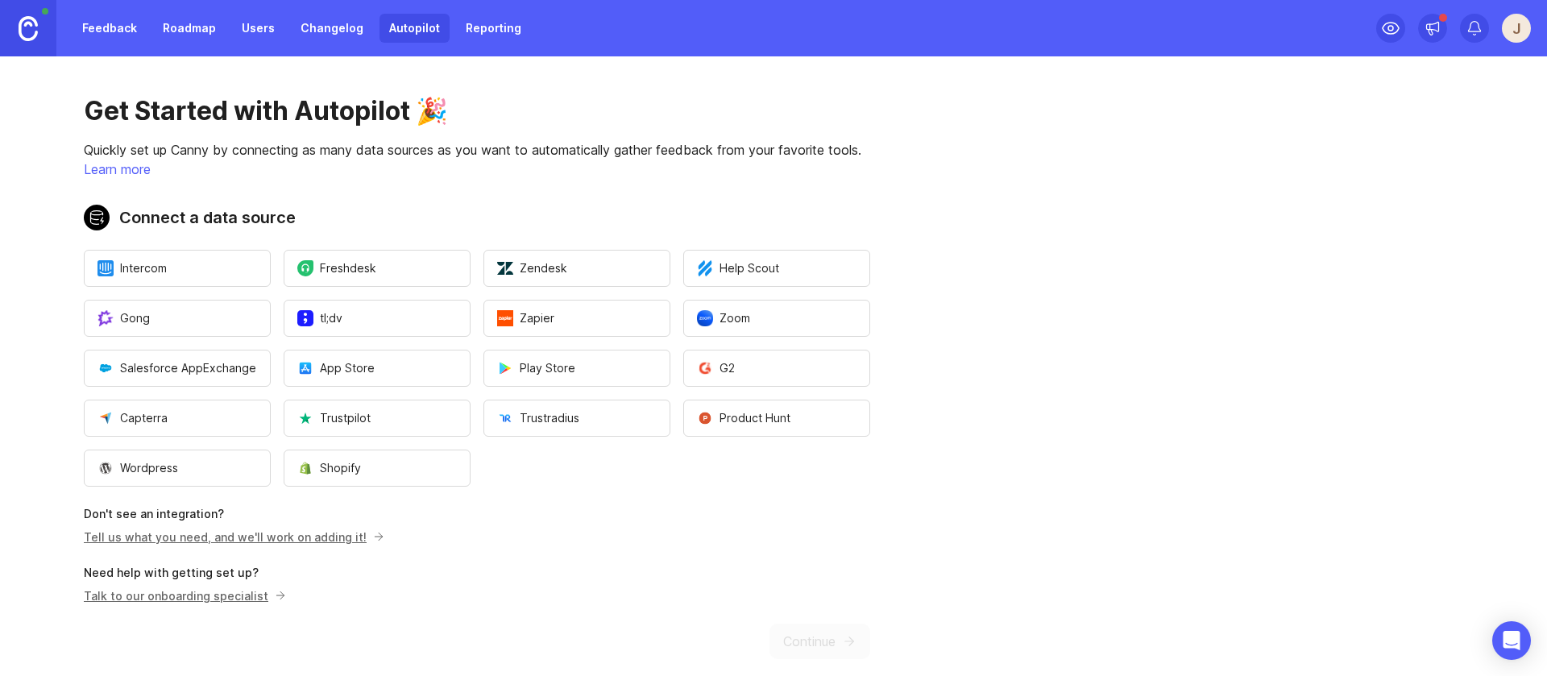 The height and width of the screenshot is (676, 1547). I want to click on a: Changelog, so click(332, 28).